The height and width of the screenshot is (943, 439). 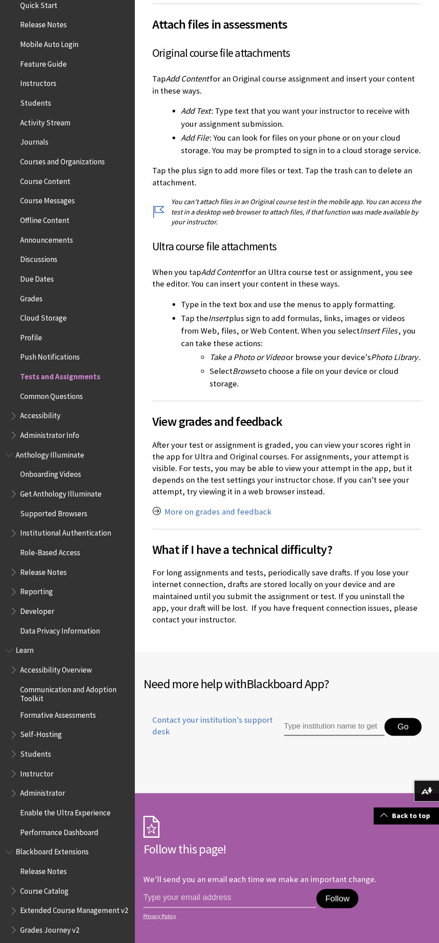 What do you see at coordinates (45, 121) in the screenshot?
I see `span: Activity Stream` at bounding box center [45, 121].